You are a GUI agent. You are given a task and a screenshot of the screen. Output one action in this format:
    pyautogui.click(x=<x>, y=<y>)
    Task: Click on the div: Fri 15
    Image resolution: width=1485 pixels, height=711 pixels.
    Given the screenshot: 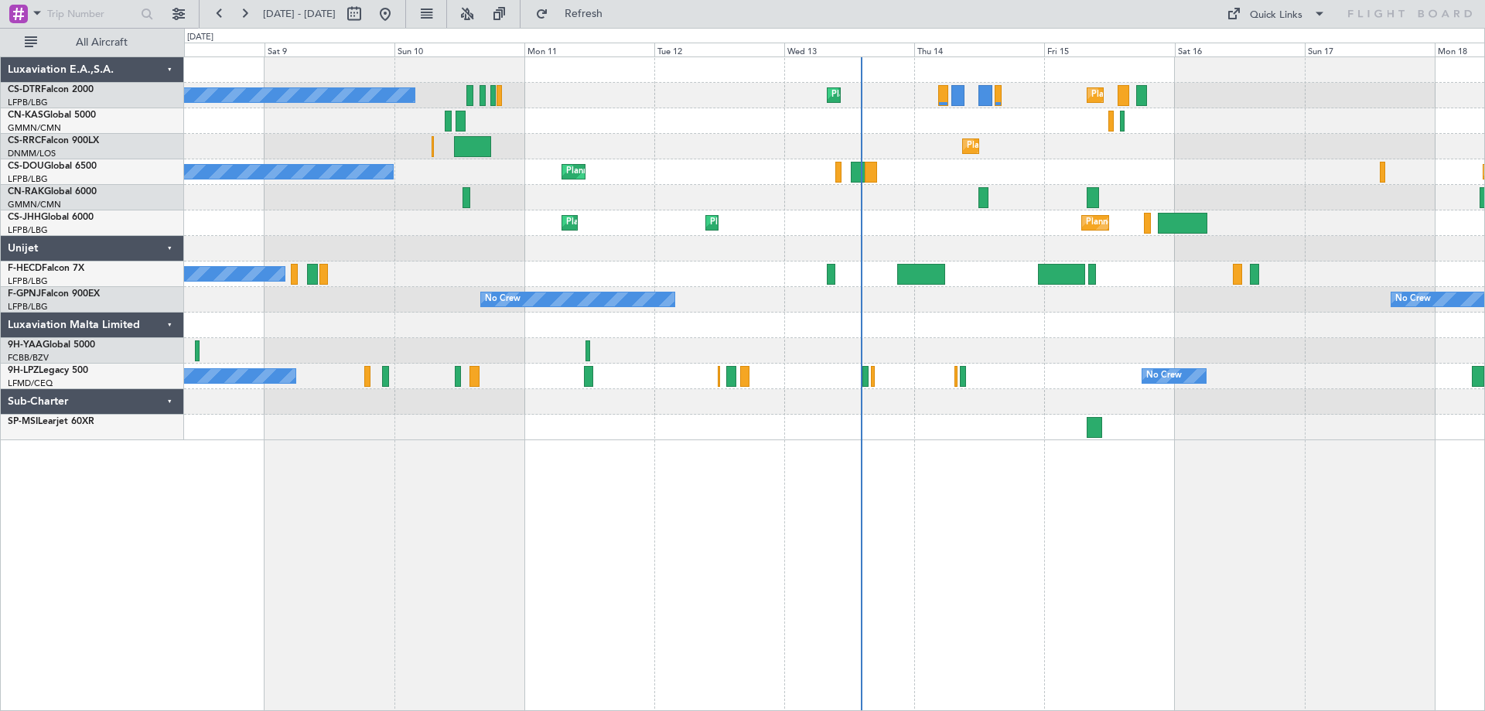 What is the action you would take?
    pyautogui.click(x=1109, y=50)
    